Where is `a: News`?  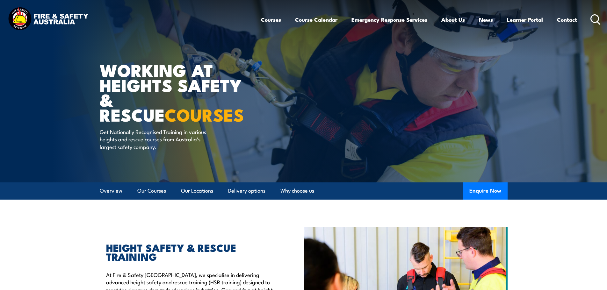
a: News is located at coordinates (486, 19).